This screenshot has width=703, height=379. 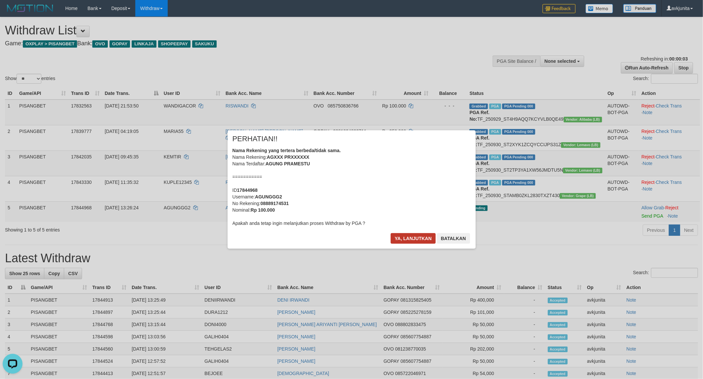 I want to click on button: Open LiveChat chat widget, so click(x=13, y=13).